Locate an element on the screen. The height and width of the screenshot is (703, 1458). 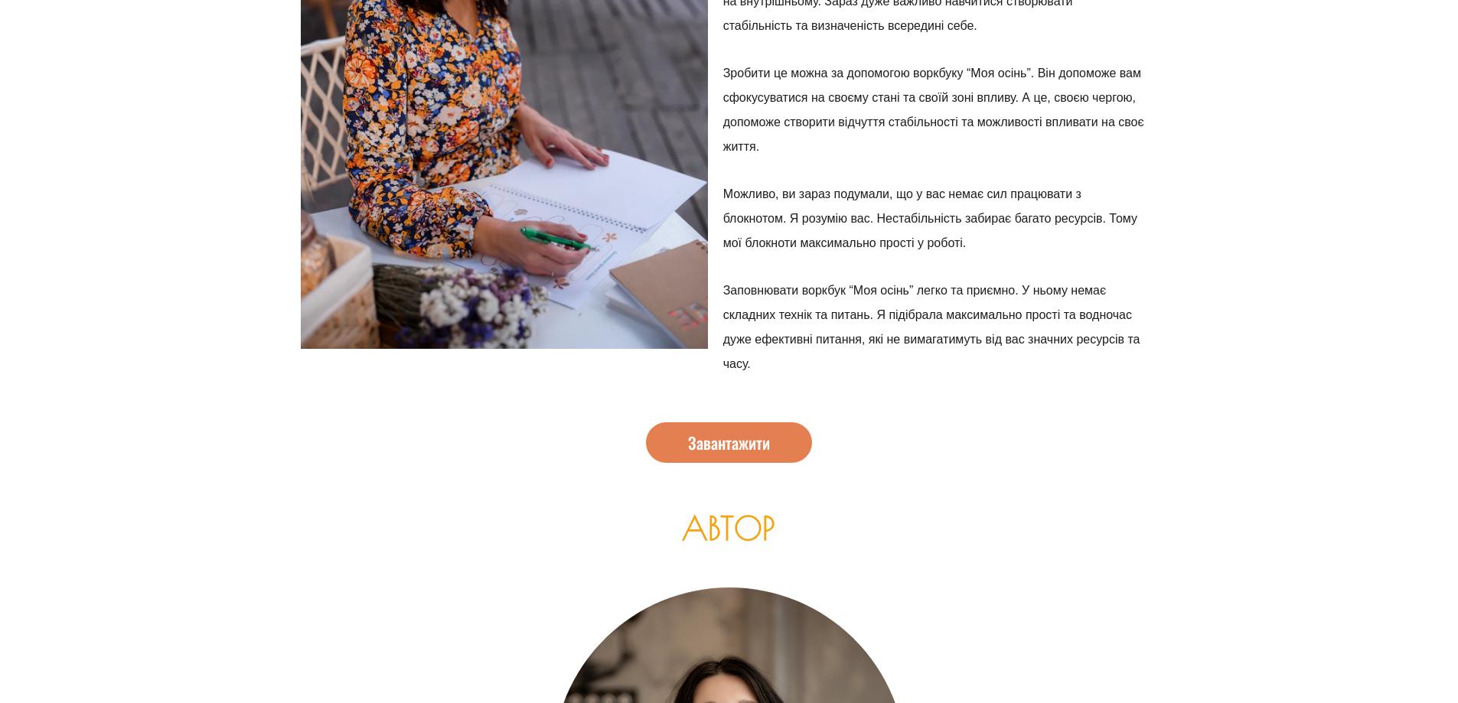
p: Можливо, ви зараз подумали, що у вас немає сил працювати з блокнотом. Я розумію вас. Нестабільніс... is located at coordinates (934, 219).